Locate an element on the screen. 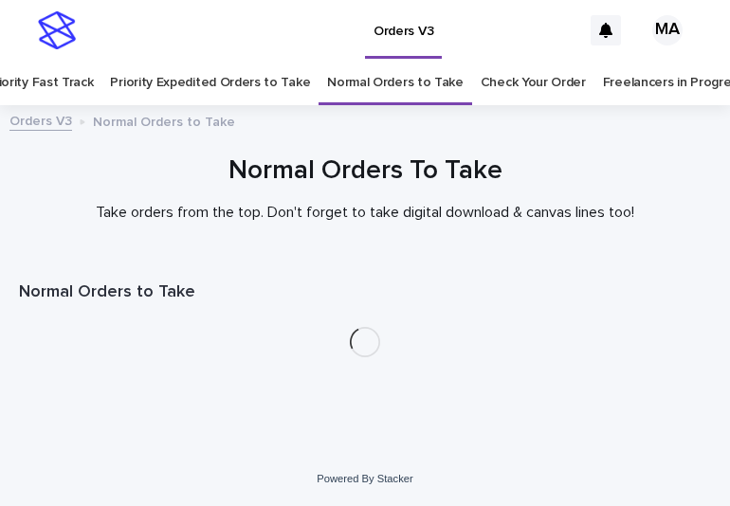 The image size is (730, 506). div: MA is located at coordinates (668, 30).